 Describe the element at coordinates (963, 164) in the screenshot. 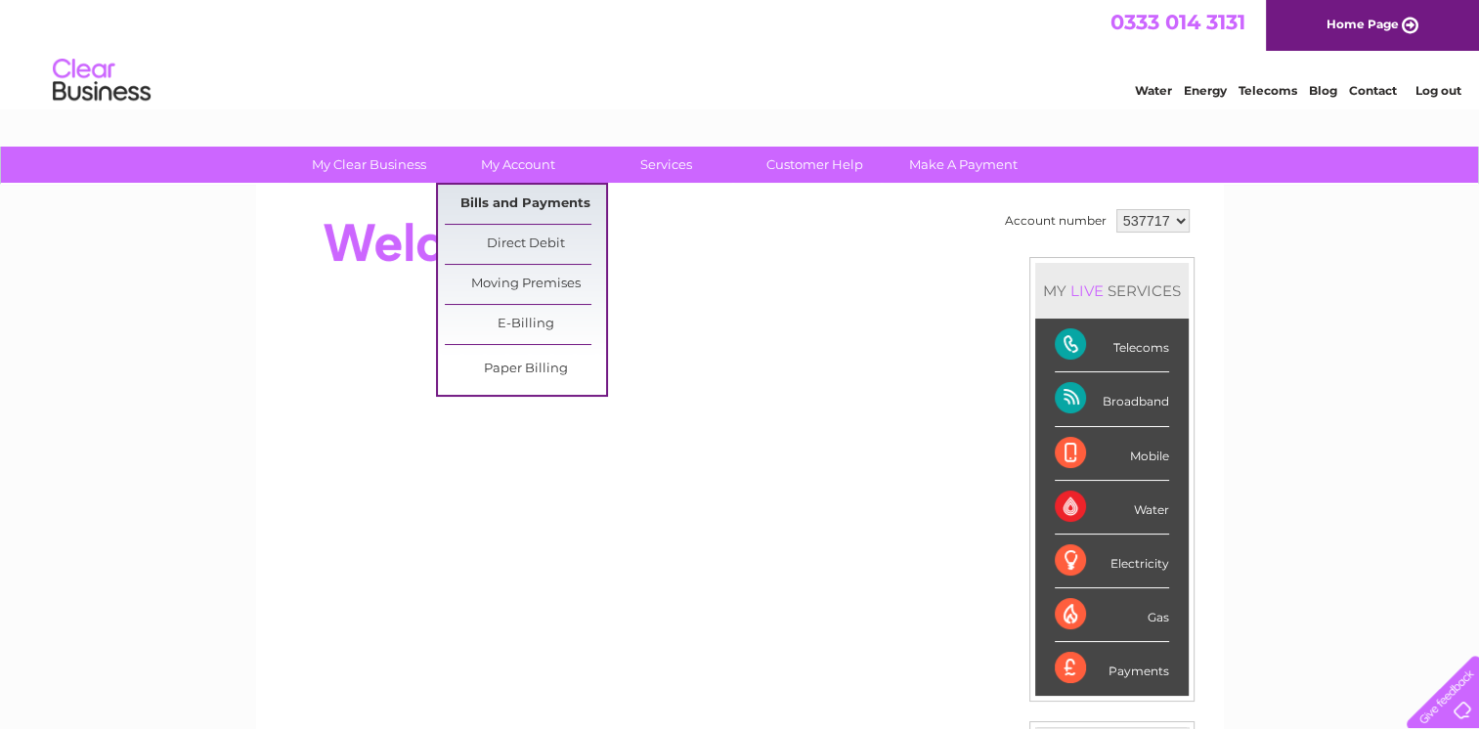

I see `a: Make A Payment` at that location.